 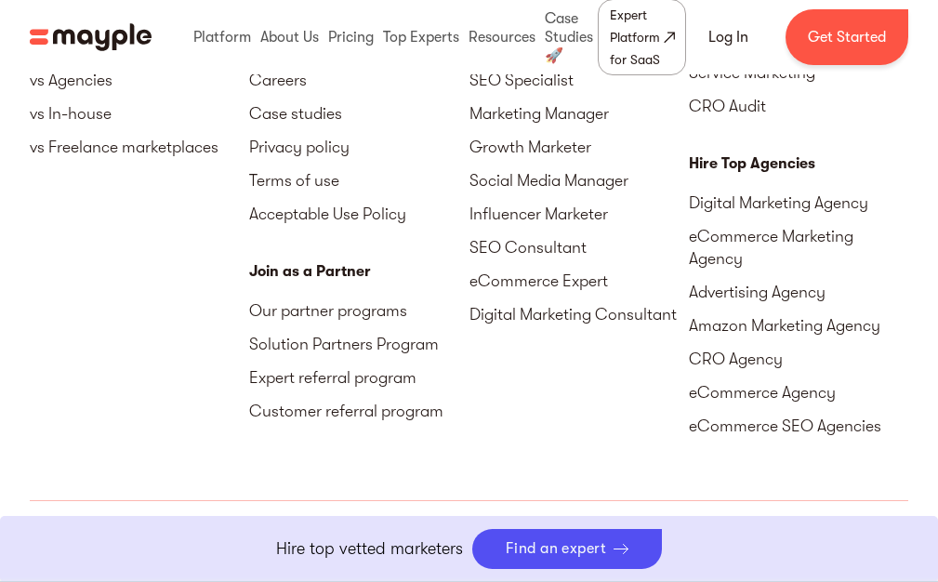 I want to click on a: vs Freelance marketplaces, so click(x=139, y=147).